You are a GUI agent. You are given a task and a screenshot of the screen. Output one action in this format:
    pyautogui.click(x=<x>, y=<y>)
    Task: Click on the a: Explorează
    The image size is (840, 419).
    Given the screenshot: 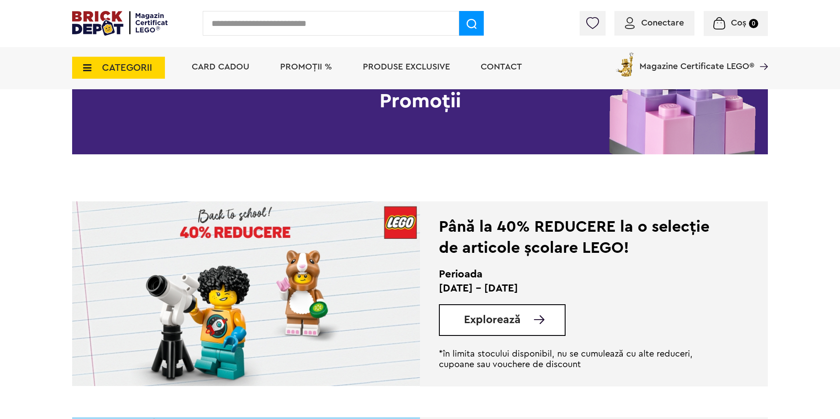 What is the action you would take?
    pyautogui.click(x=514, y=320)
    